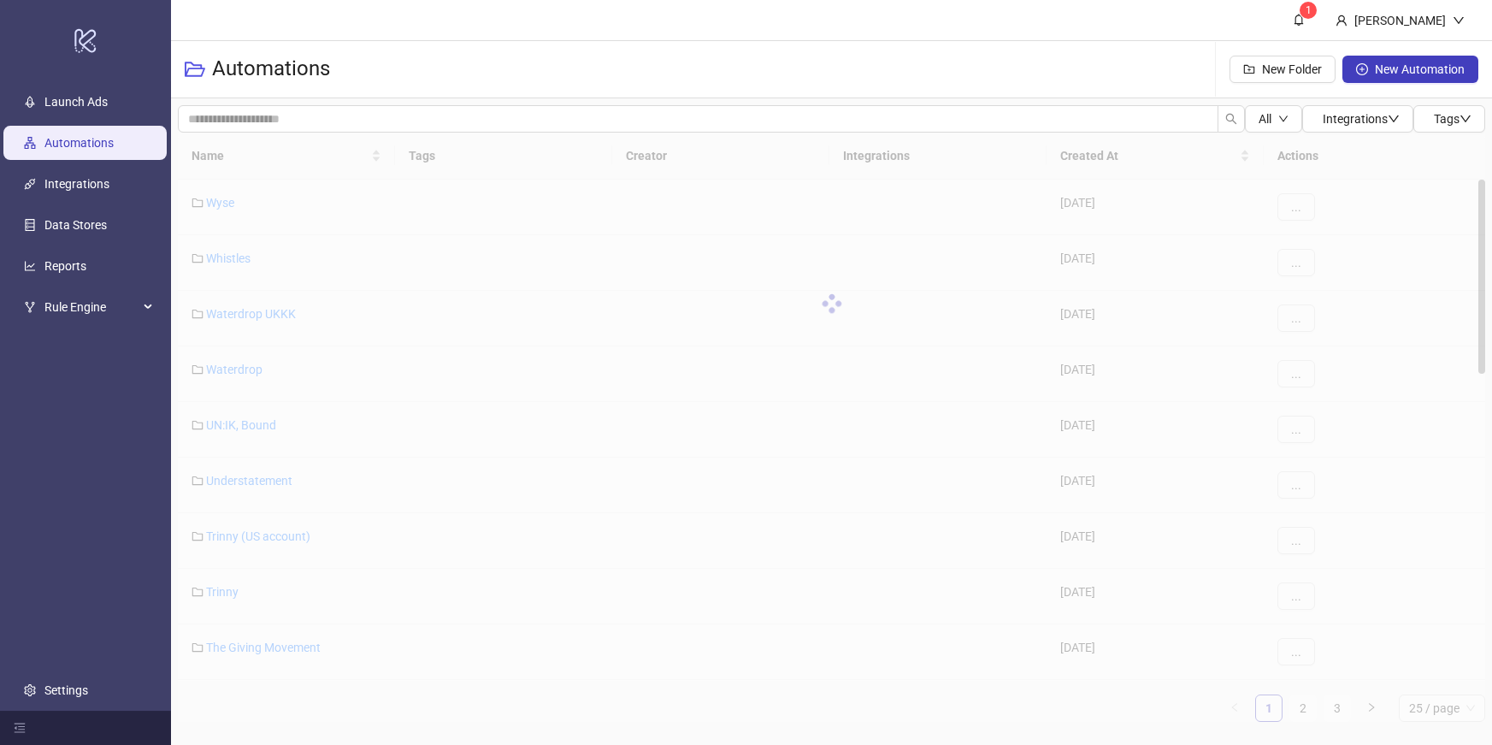 This screenshot has width=1492, height=745. What do you see at coordinates (271, 69) in the screenshot?
I see `h3: Automations` at bounding box center [271, 69].